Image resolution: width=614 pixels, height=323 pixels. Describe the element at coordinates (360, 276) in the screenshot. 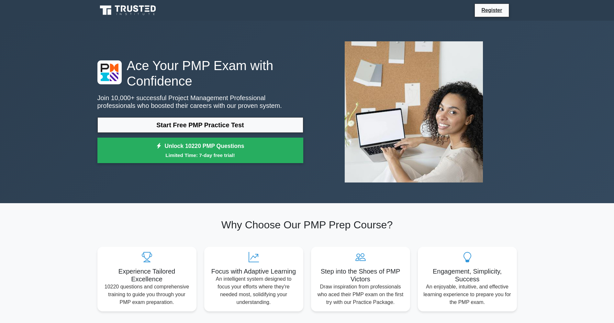

I see `h5: Step into the Shoes of PMP Victors` at that location.